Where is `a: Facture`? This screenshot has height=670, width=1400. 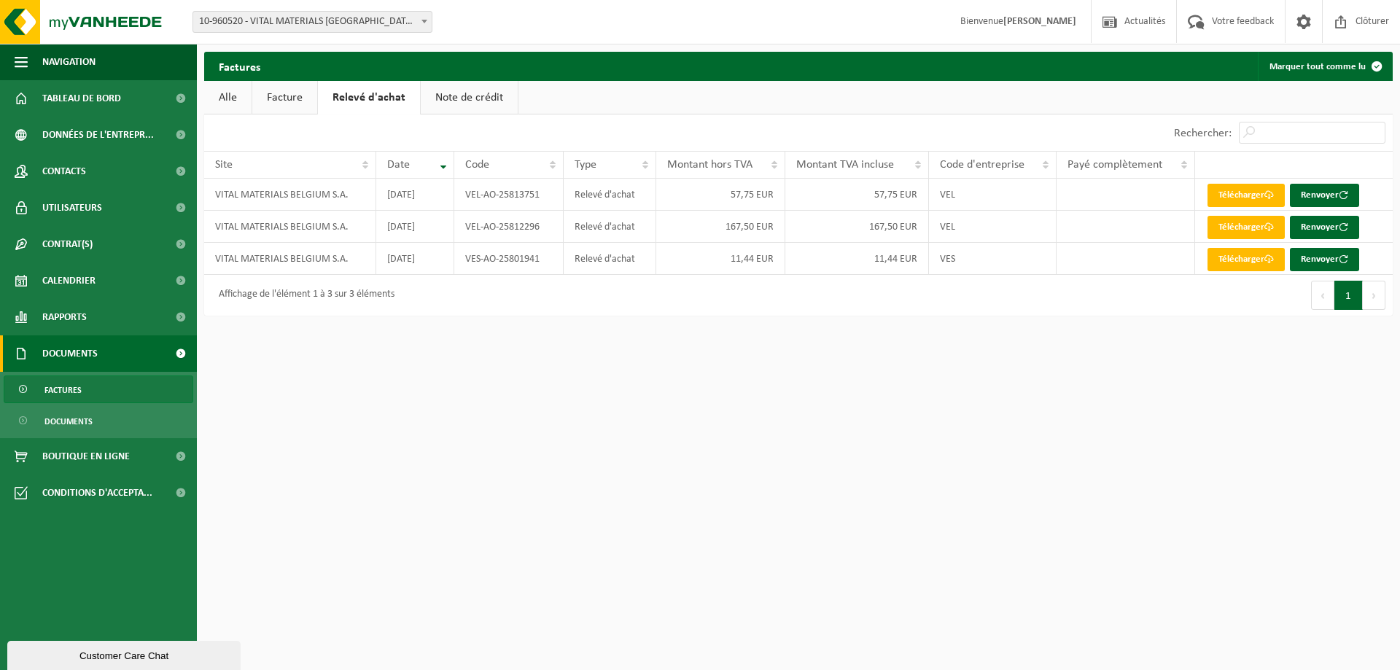
a: Facture is located at coordinates (284, 98).